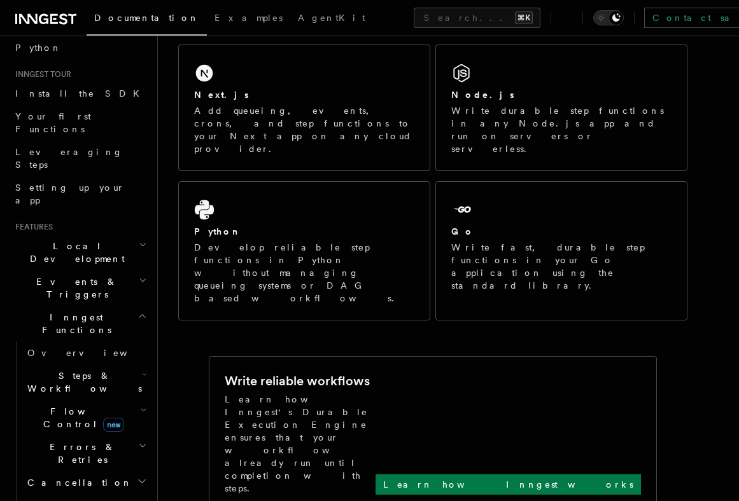 Image resolution: width=739 pixels, height=501 pixels. Describe the element at coordinates (31, 227) in the screenshot. I see `span: Features` at that location.